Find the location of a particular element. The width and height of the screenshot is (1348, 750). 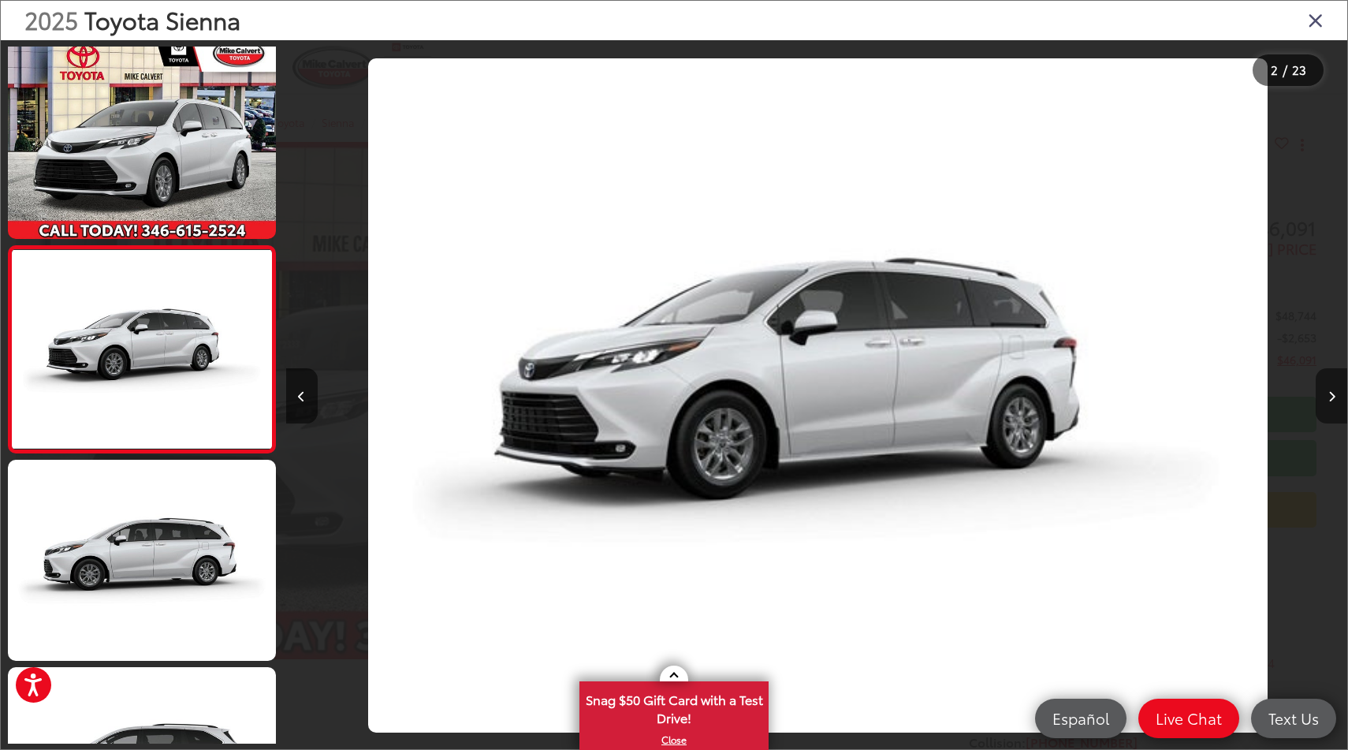

div: 2025 Toyota Sienna XLE 8 Passenger 1 is located at coordinates (817, 396).